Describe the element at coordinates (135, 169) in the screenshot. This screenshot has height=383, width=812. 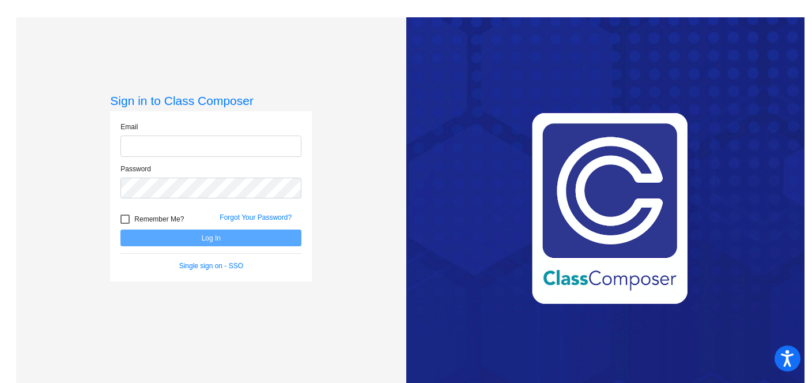
I see `label: Password` at that location.